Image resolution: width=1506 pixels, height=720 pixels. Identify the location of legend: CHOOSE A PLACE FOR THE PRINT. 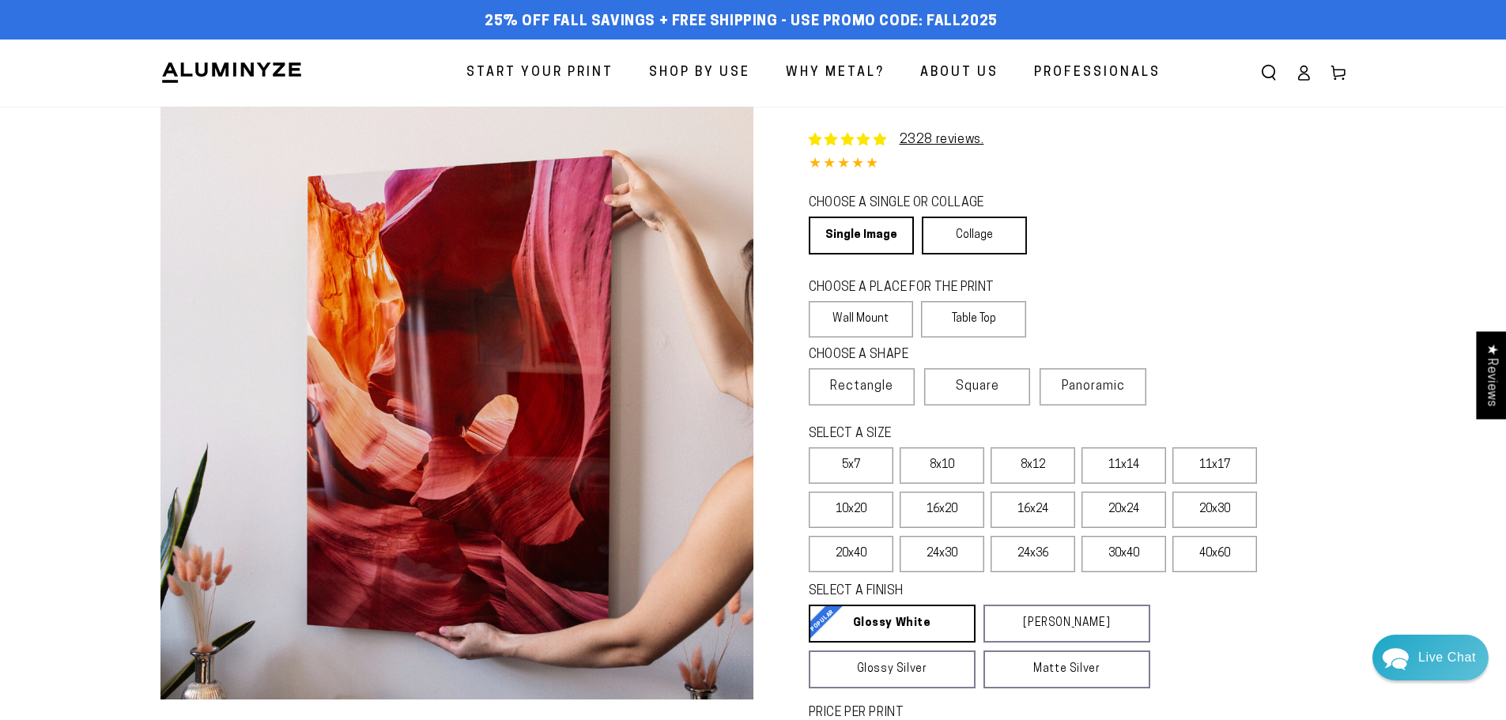
(910, 288).